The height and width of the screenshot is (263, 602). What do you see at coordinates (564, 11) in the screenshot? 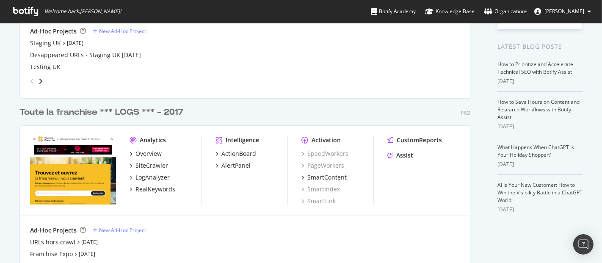
I see `span: Gwendoline Barreau` at bounding box center [564, 11].